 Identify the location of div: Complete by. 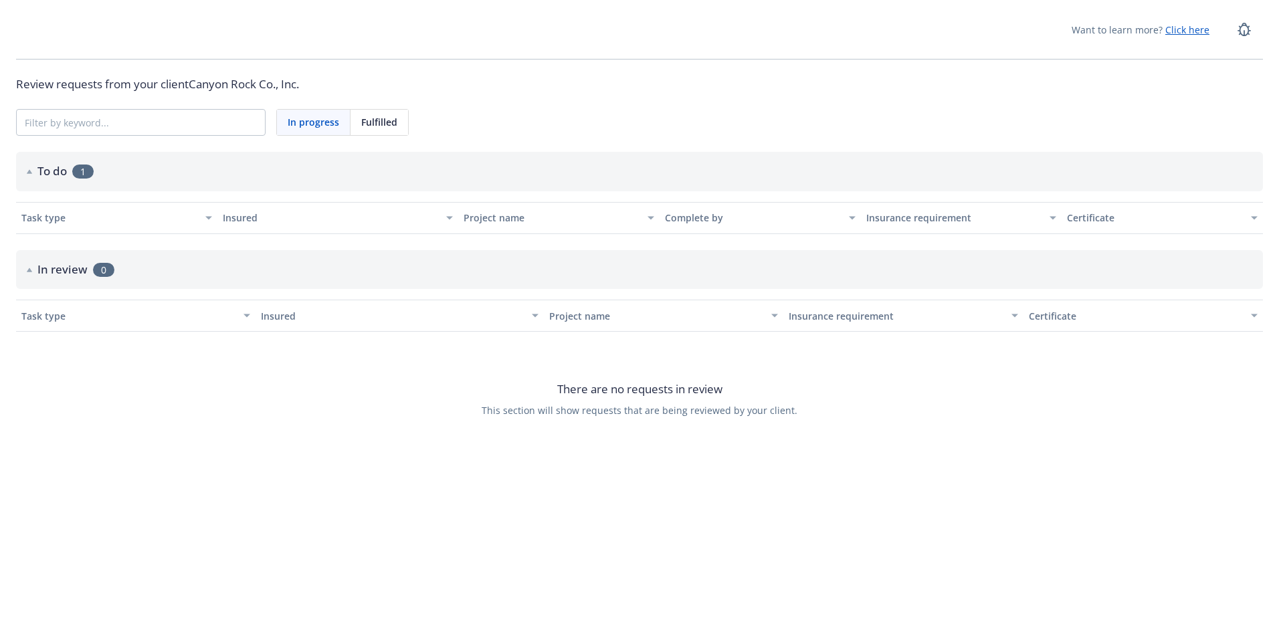
(753, 217).